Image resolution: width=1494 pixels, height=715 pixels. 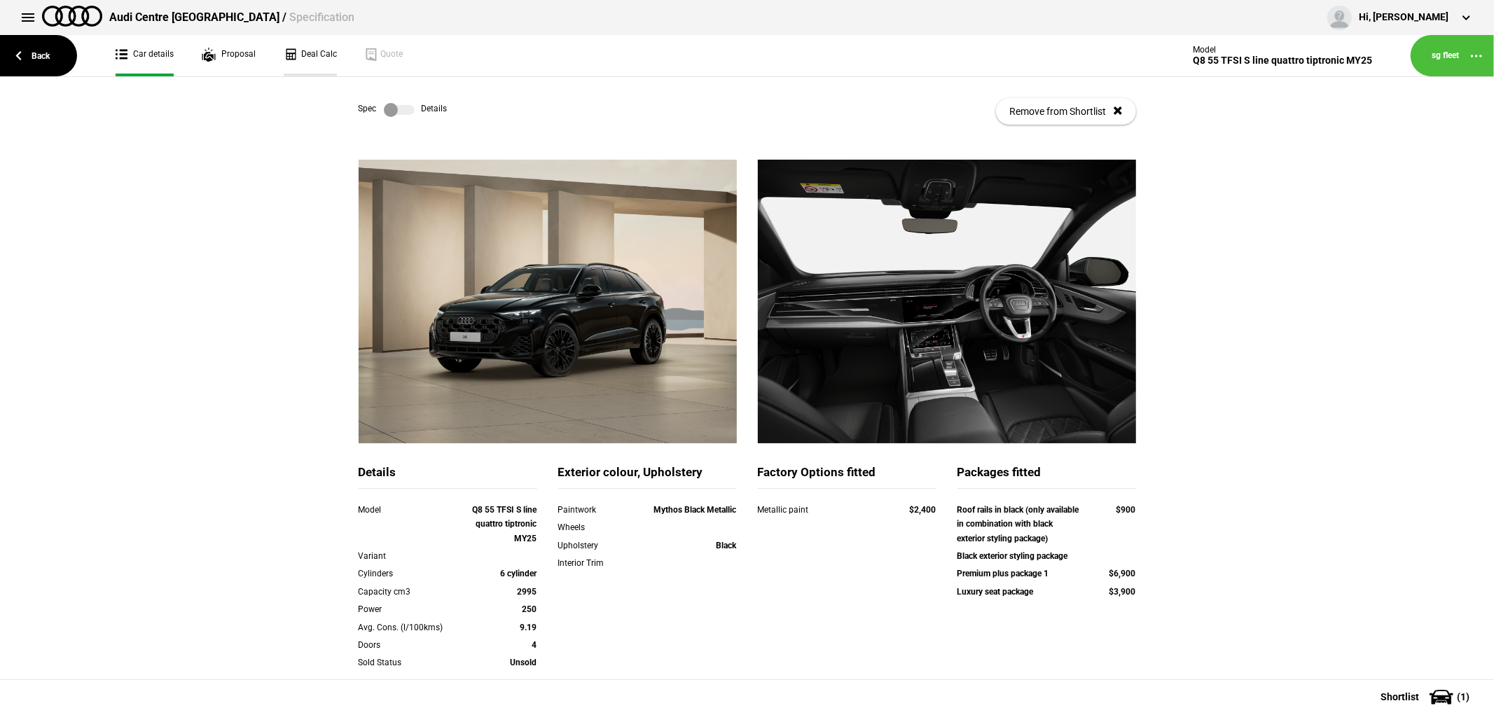 What do you see at coordinates (228, 55) in the screenshot?
I see `a: Proposal` at bounding box center [228, 55].